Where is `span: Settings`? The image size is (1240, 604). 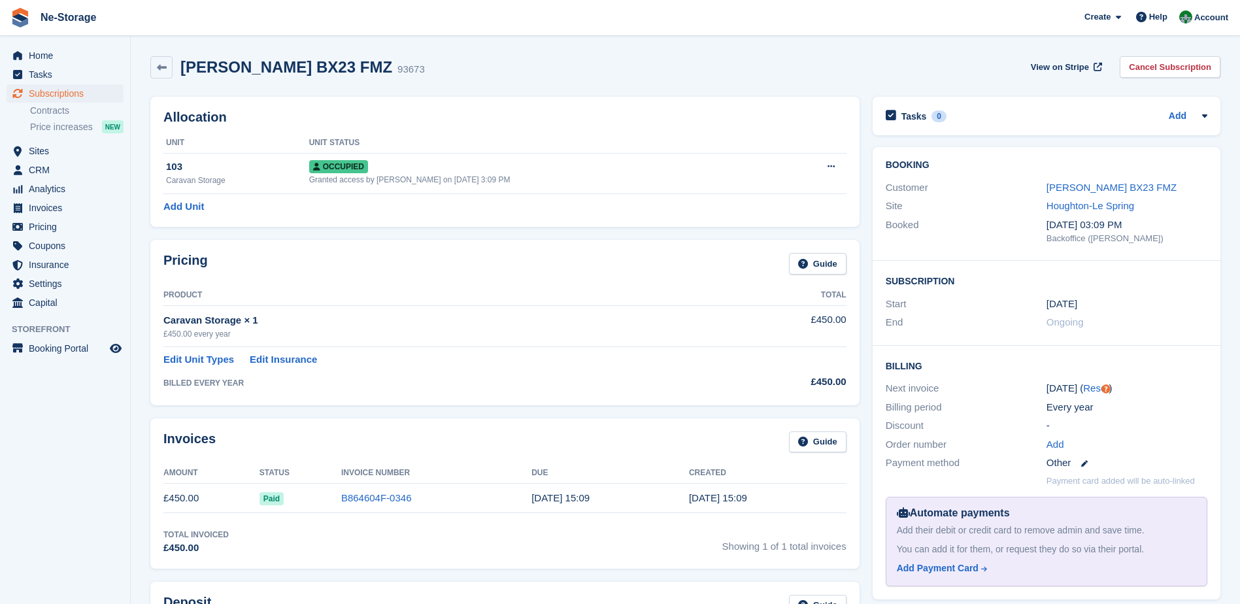 span: Settings is located at coordinates (68, 284).